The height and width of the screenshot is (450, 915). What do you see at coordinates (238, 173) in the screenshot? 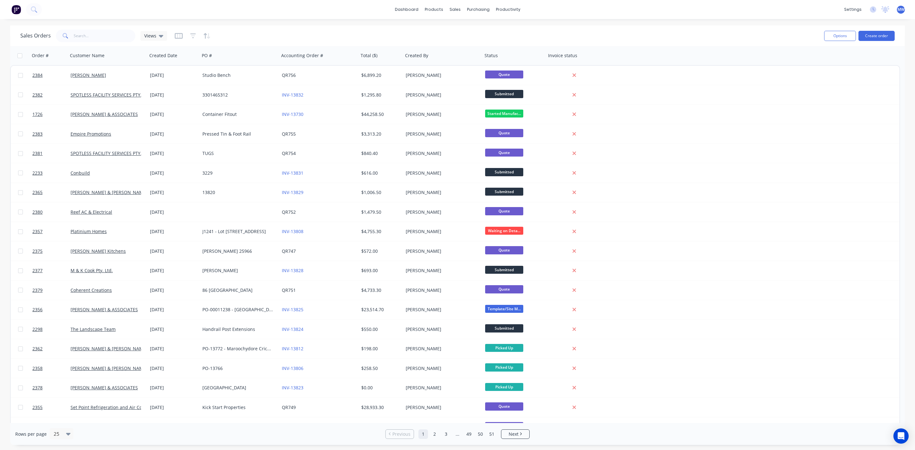
I see `div: 3229` at bounding box center [238, 173].